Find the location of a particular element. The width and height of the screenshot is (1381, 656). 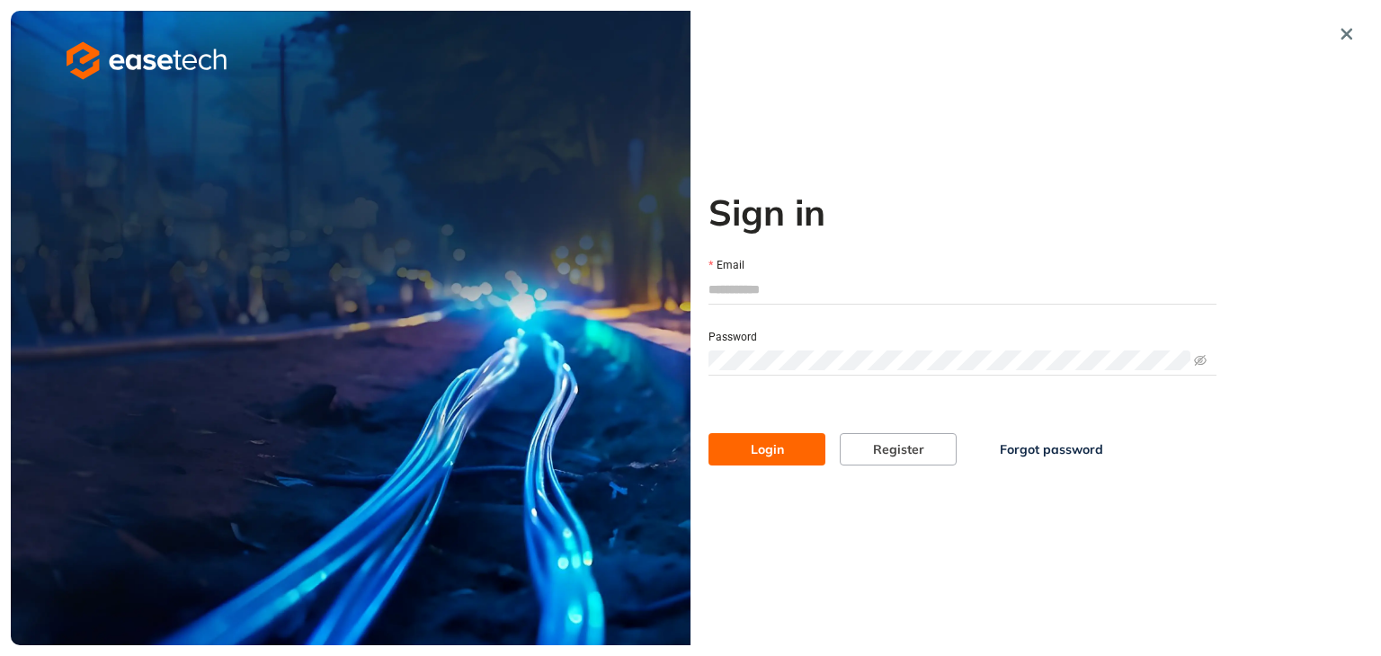

input: Email is located at coordinates (962, 290).